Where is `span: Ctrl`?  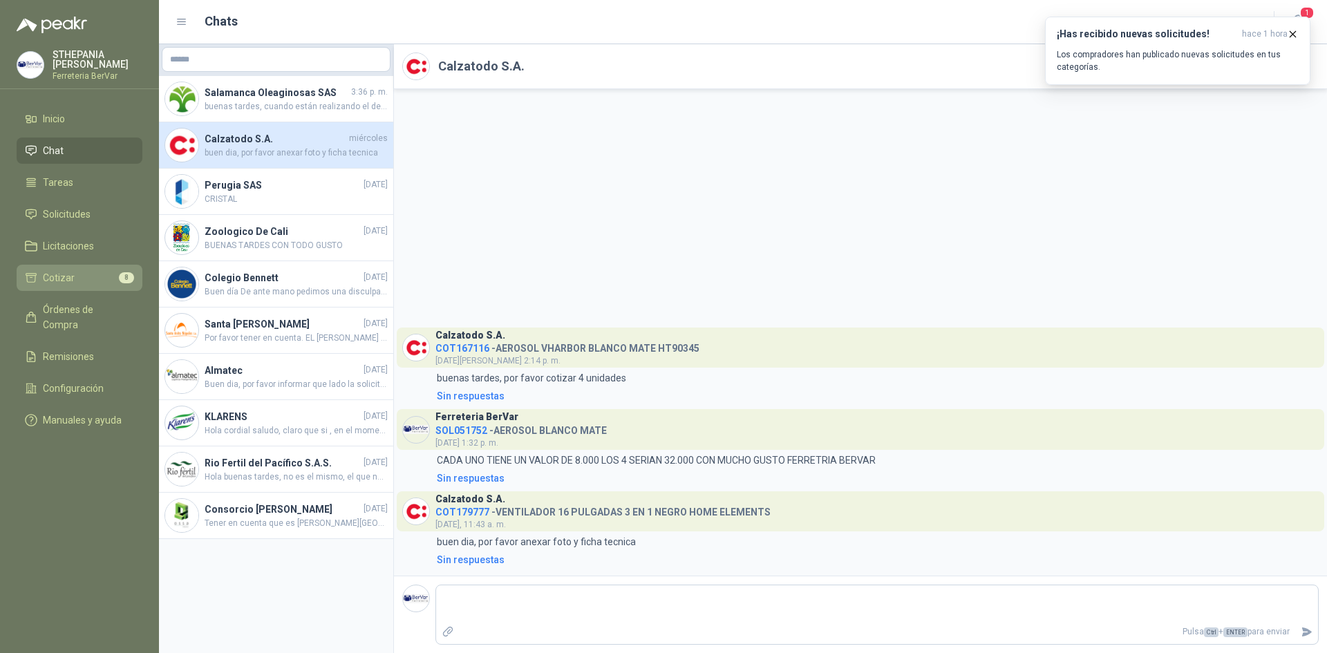 span: Ctrl is located at coordinates (1211, 632).